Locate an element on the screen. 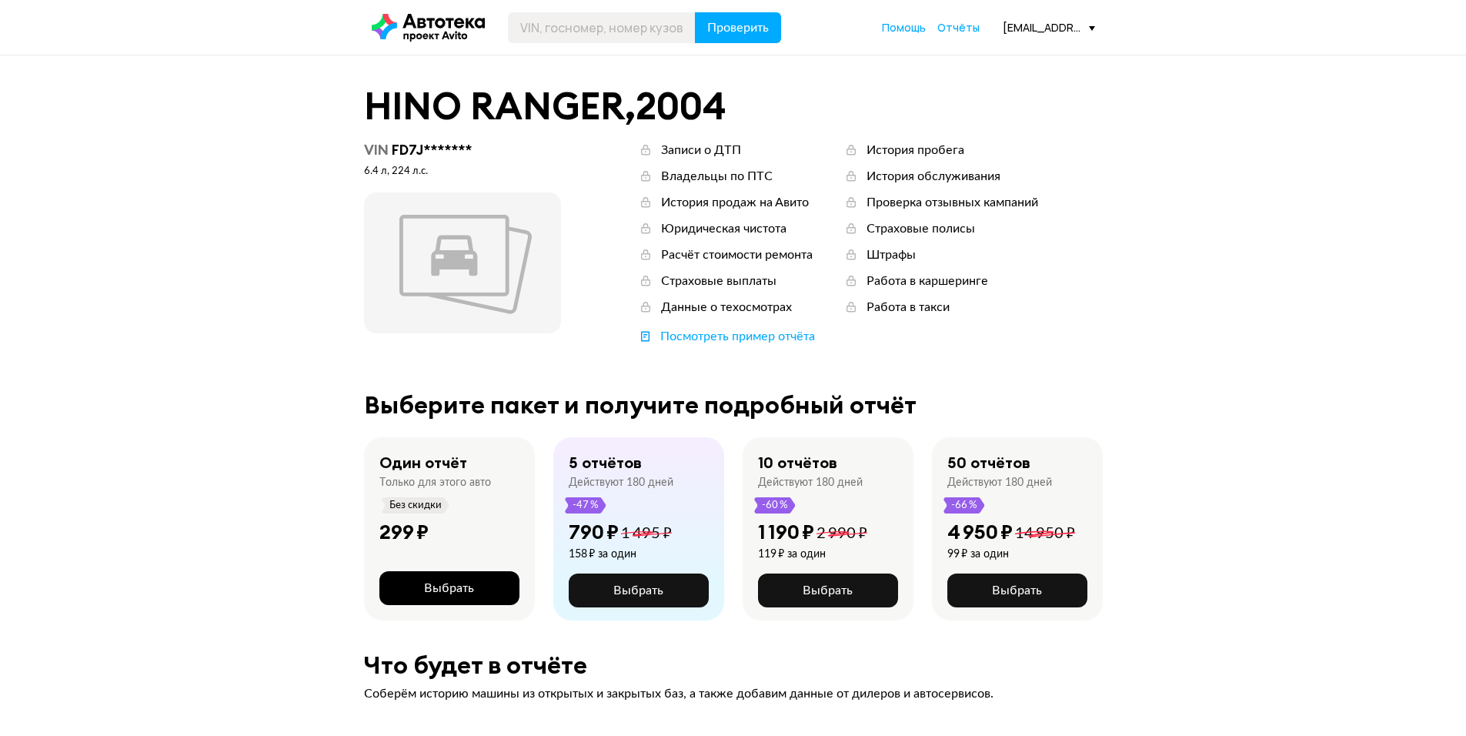 The image size is (1466, 736). div: Только для этого авто is located at coordinates (435, 483).